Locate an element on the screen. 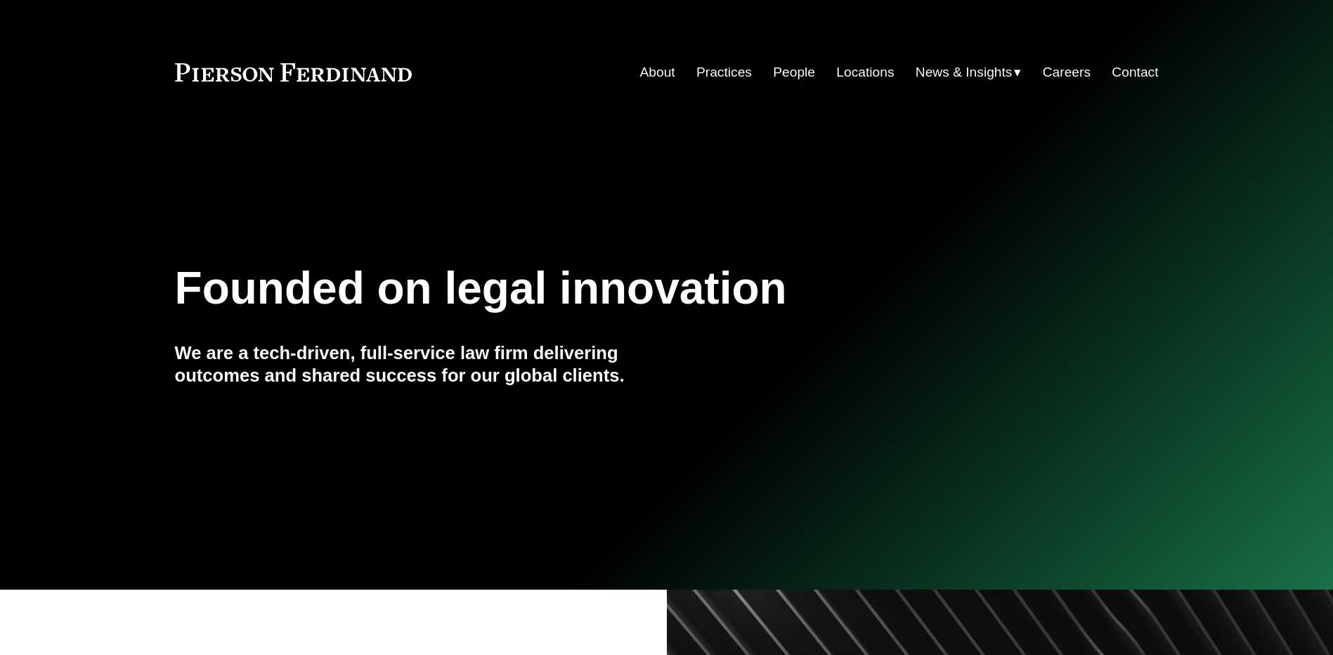  a: About is located at coordinates (658, 72).